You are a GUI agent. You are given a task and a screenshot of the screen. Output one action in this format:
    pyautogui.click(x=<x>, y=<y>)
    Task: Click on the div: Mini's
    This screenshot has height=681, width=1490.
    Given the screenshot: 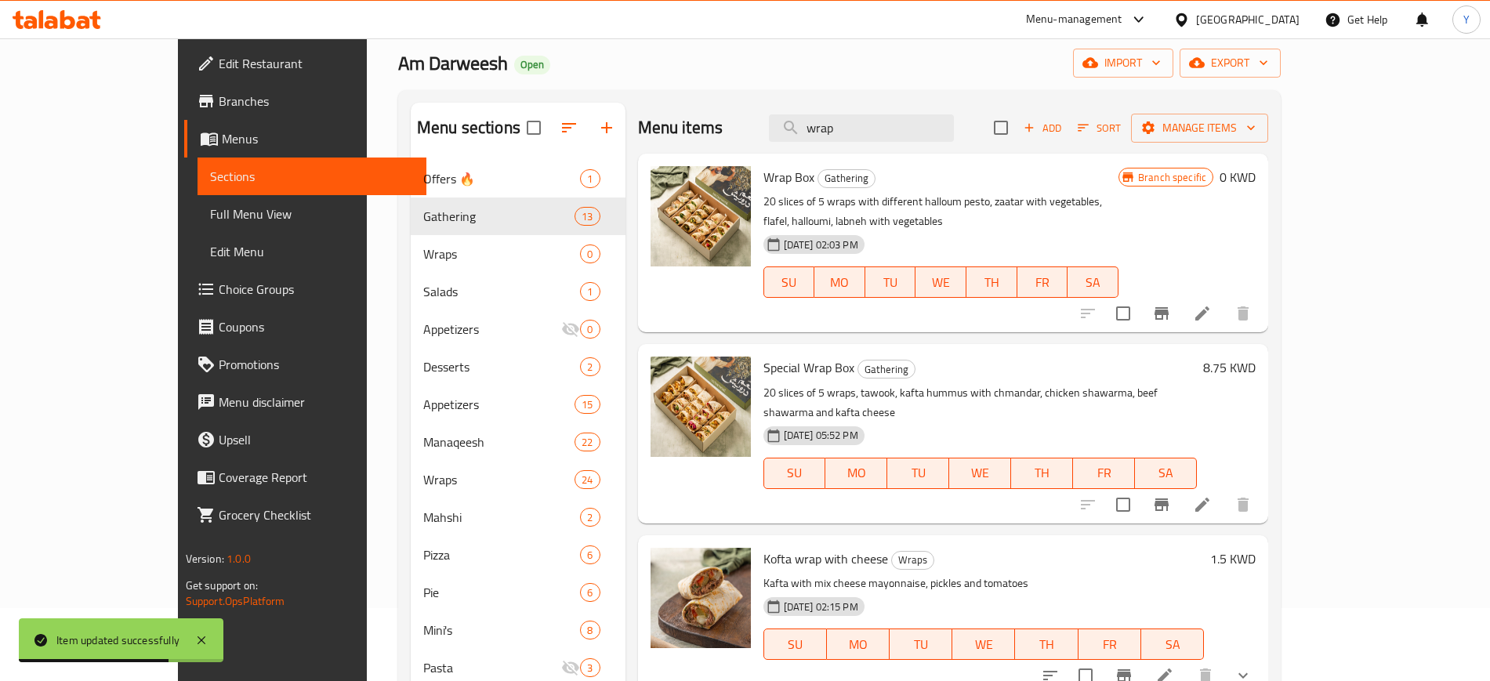 What is the action you would take?
    pyautogui.click(x=502, y=630)
    